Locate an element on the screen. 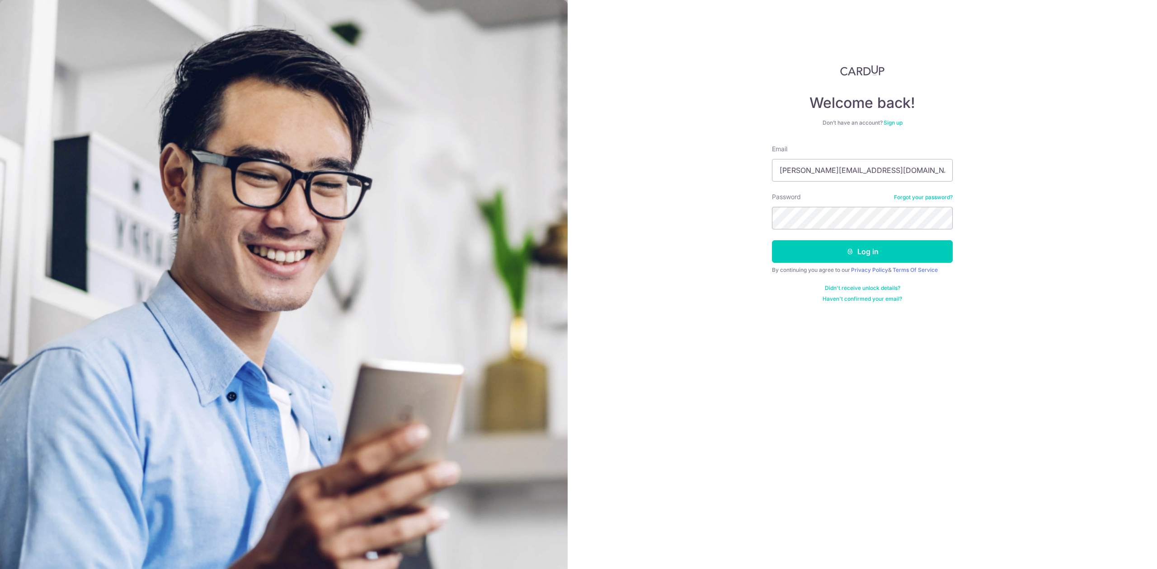 The height and width of the screenshot is (569, 1157). img: CardUp Logo is located at coordinates (862, 71).